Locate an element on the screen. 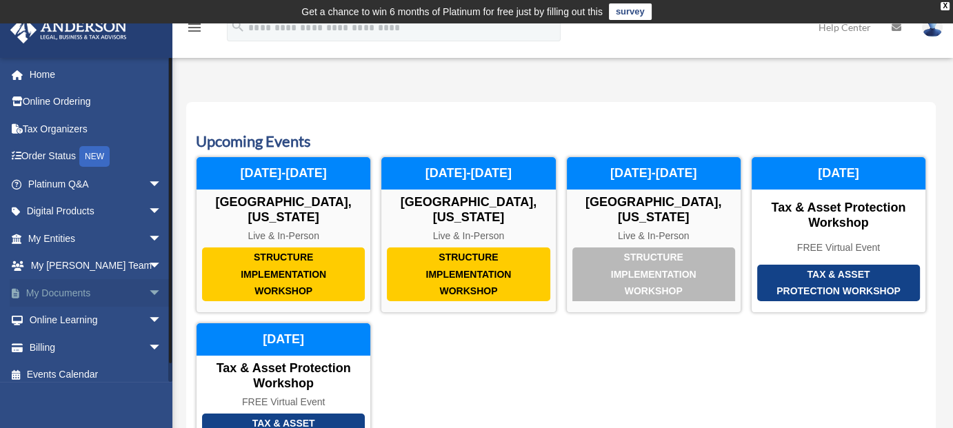 The height and width of the screenshot is (428, 953). i: search is located at coordinates (238, 26).